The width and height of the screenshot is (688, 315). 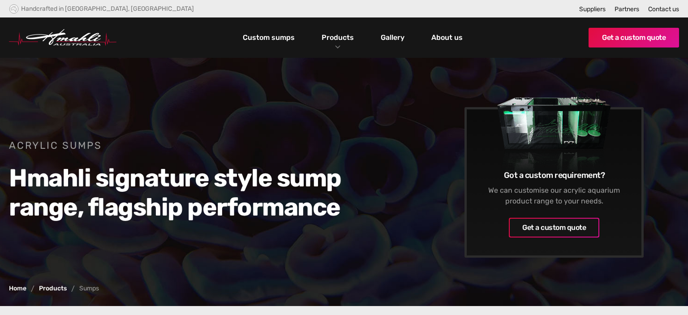 What do you see at coordinates (89, 288) in the screenshot?
I see `div: Sumps` at bounding box center [89, 288].